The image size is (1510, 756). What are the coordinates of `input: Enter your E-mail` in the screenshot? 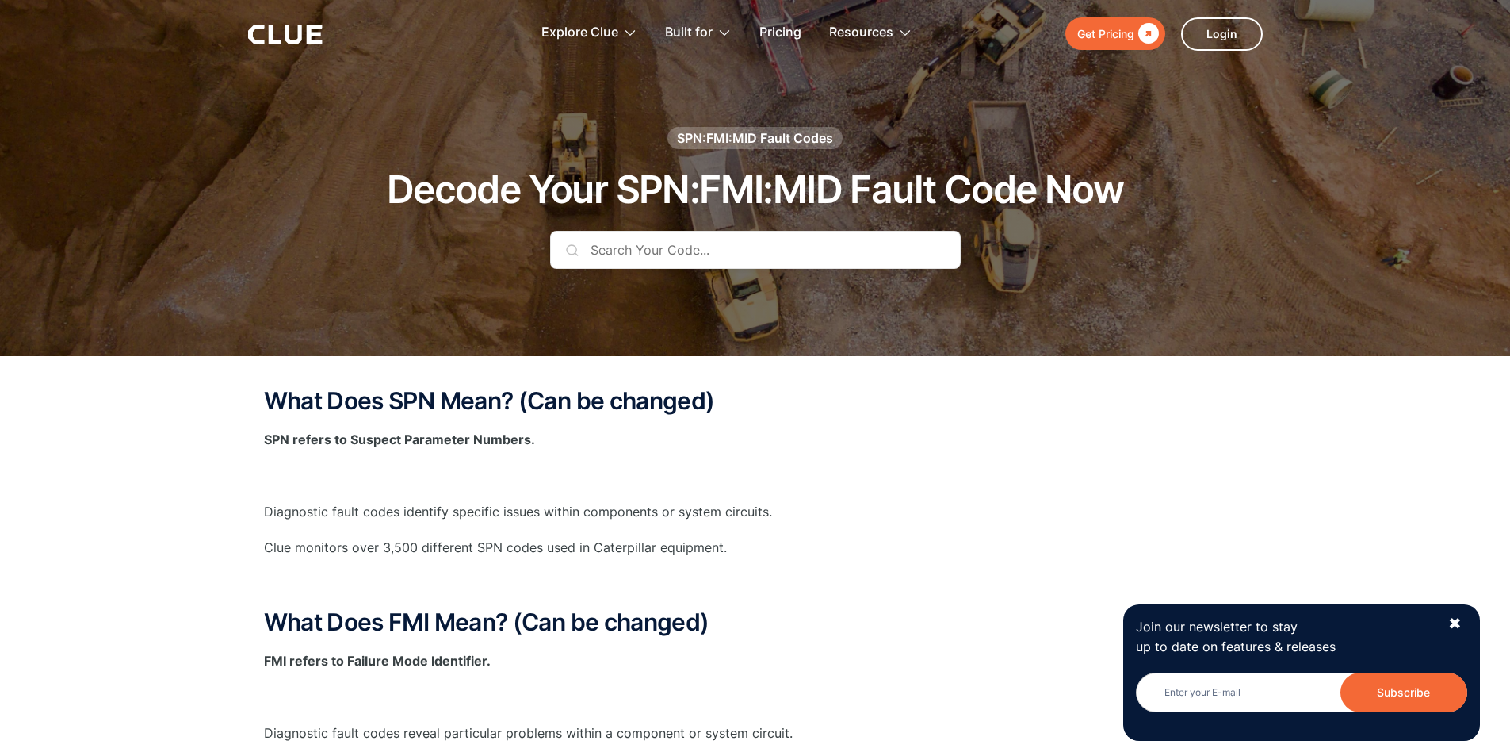 It's located at (1302, 692).